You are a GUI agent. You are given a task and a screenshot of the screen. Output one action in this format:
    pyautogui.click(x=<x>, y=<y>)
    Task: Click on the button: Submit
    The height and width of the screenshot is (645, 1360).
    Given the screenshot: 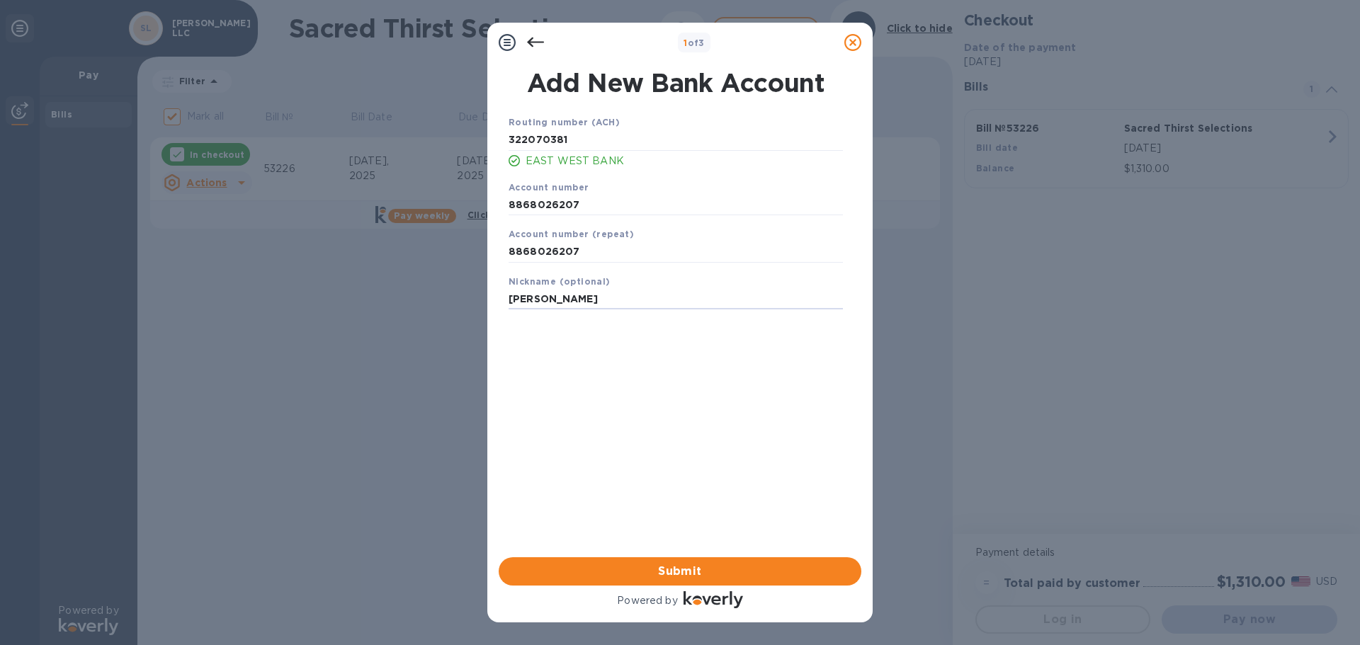 What is the action you would take?
    pyautogui.click(x=680, y=572)
    